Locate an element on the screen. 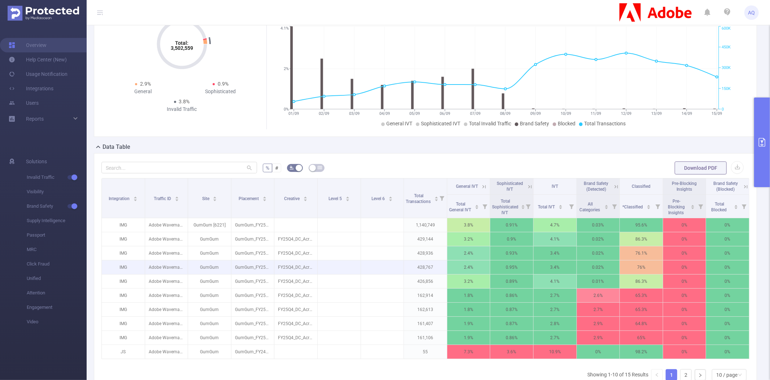  tspan: 600K is located at coordinates (726, 29).